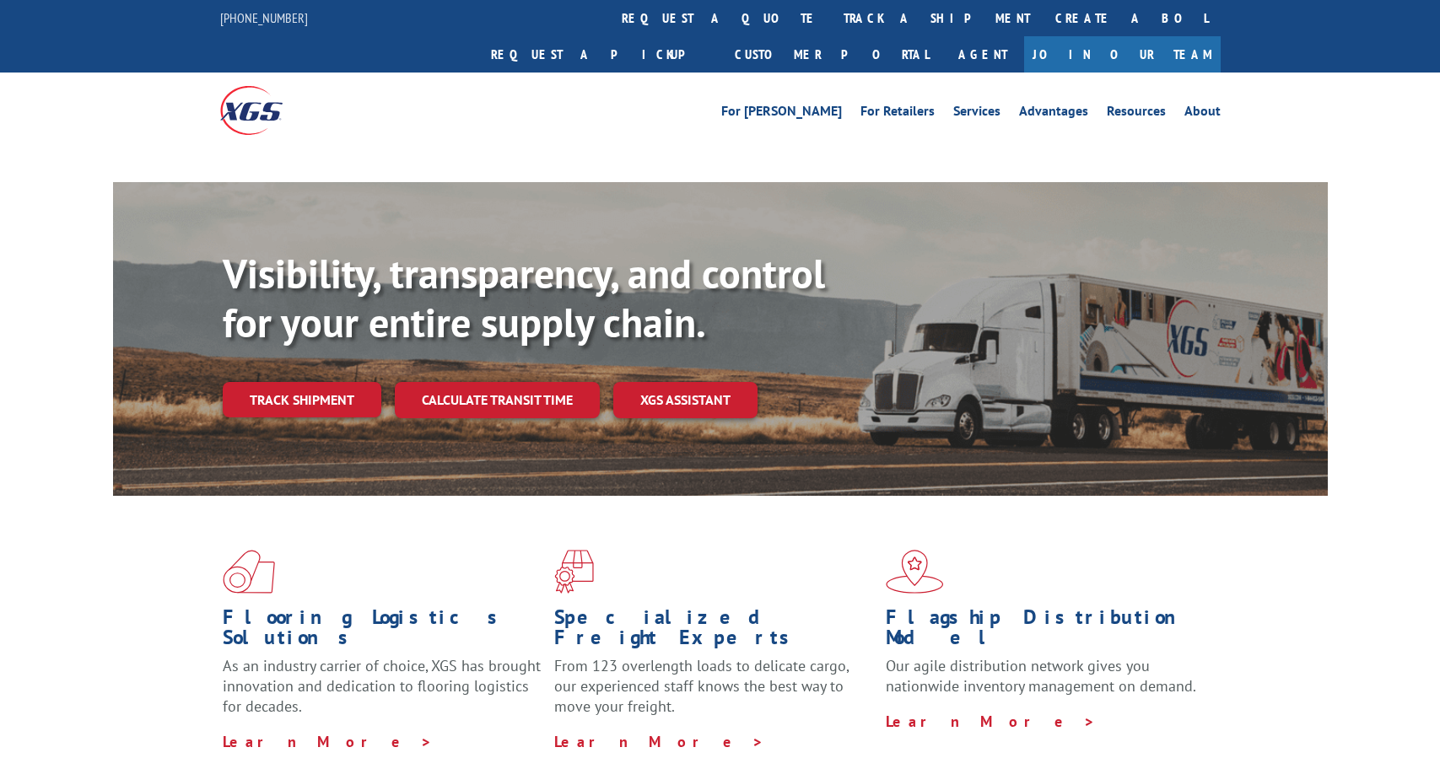 The height and width of the screenshot is (758, 1440). Describe the element at coordinates (1041, 676) in the screenshot. I see `span: Our agile distribution network gives you nationwide inventory management on demand.` at that location.